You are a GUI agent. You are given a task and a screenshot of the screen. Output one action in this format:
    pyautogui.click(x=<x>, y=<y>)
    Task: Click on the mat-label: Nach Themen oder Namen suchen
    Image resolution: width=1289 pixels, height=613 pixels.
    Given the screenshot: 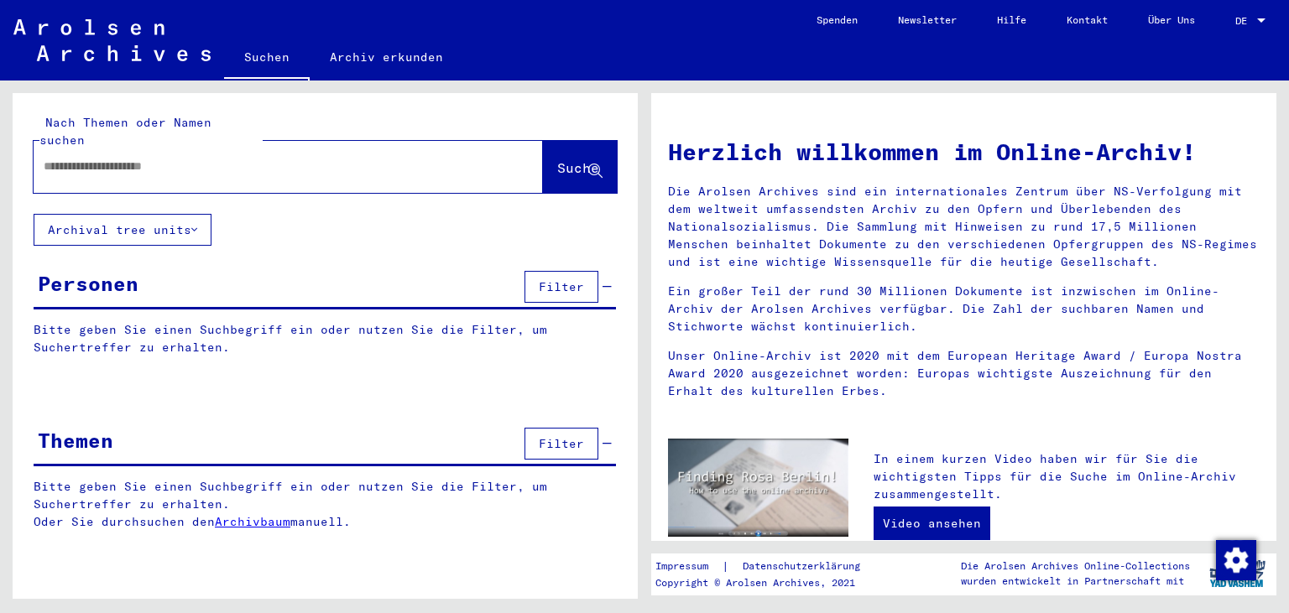 What is the action you would take?
    pyautogui.click(x=125, y=131)
    